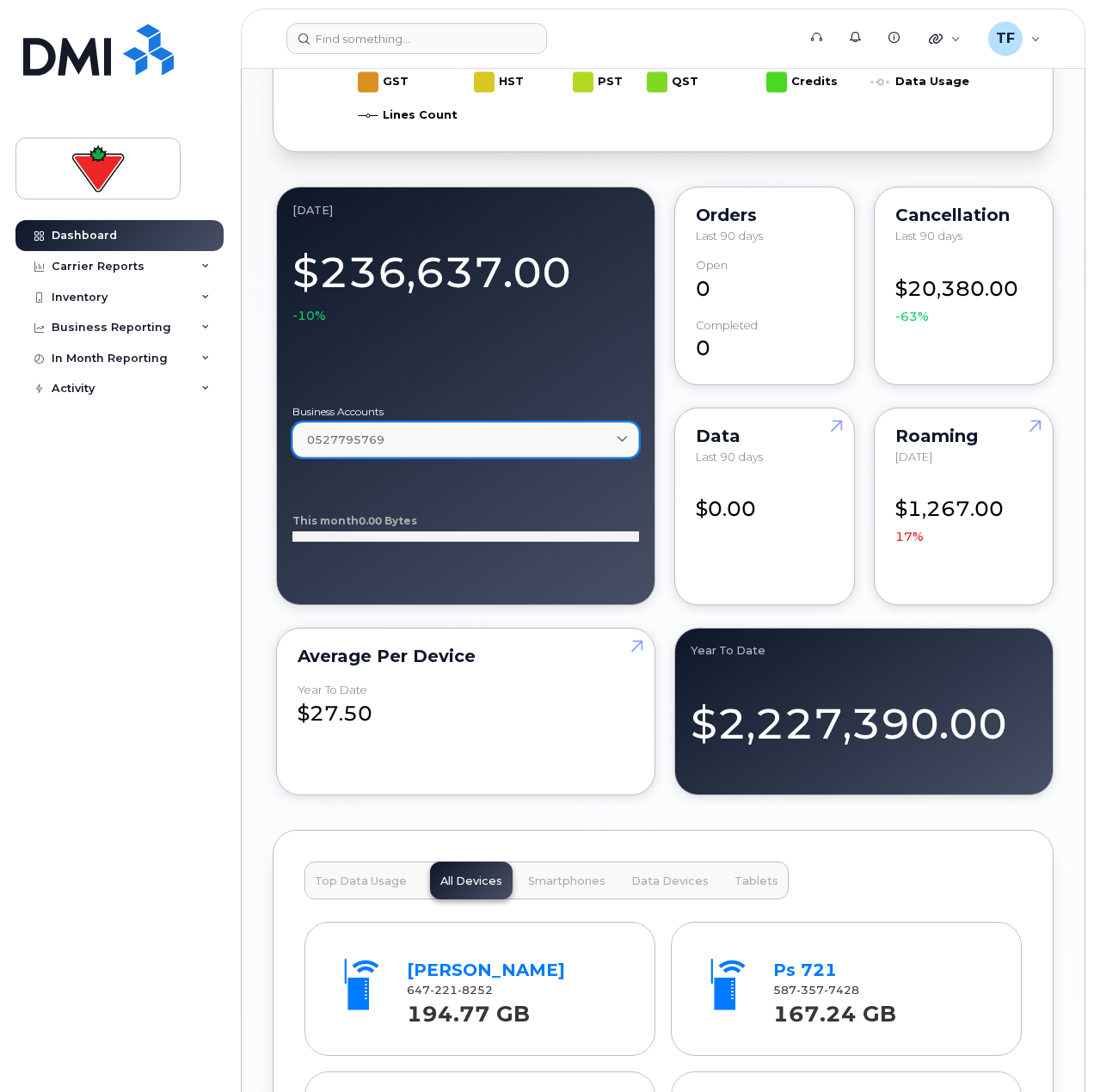  I want to click on div: September 2025, so click(465, 209).